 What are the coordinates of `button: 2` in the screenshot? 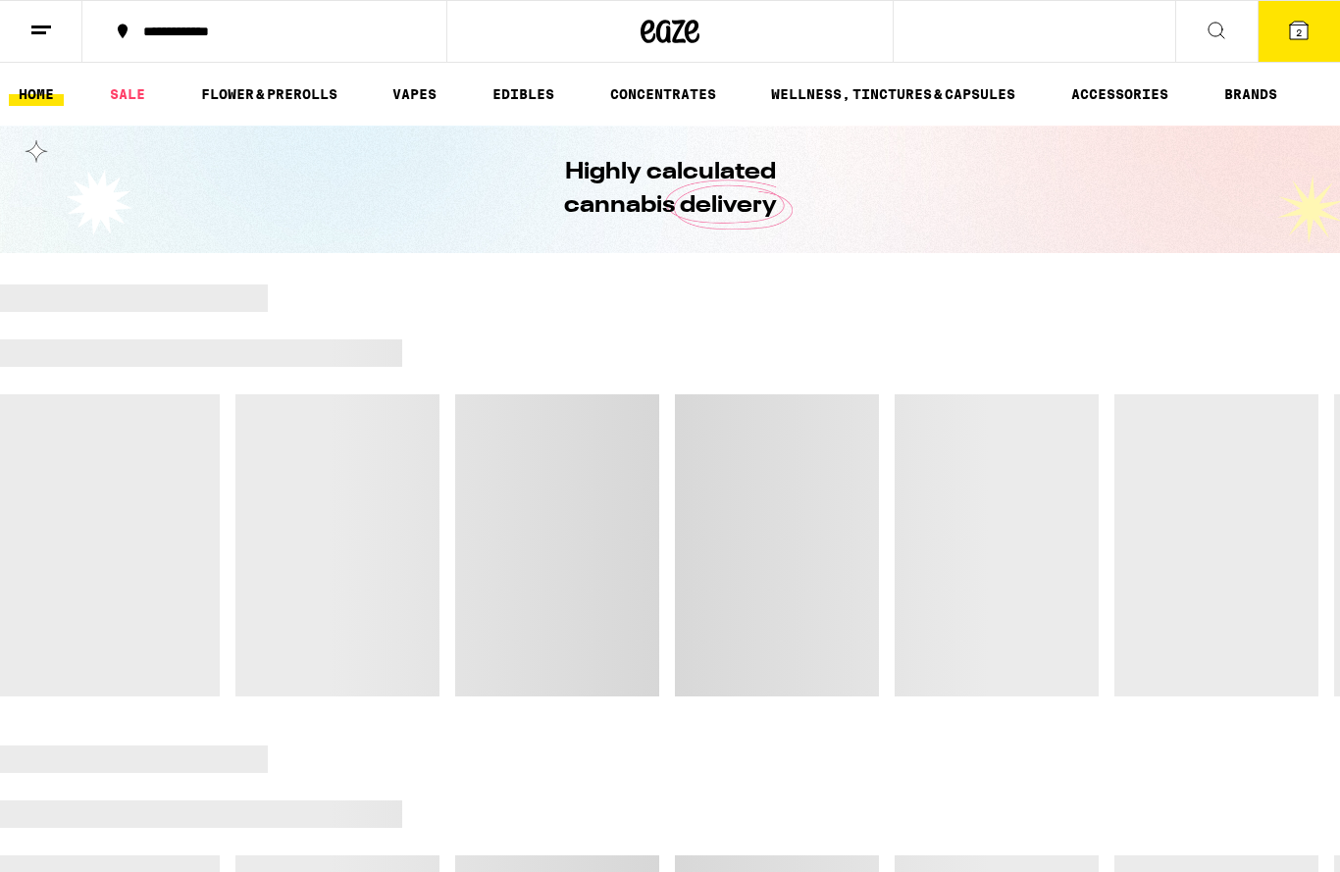 It's located at (1299, 31).